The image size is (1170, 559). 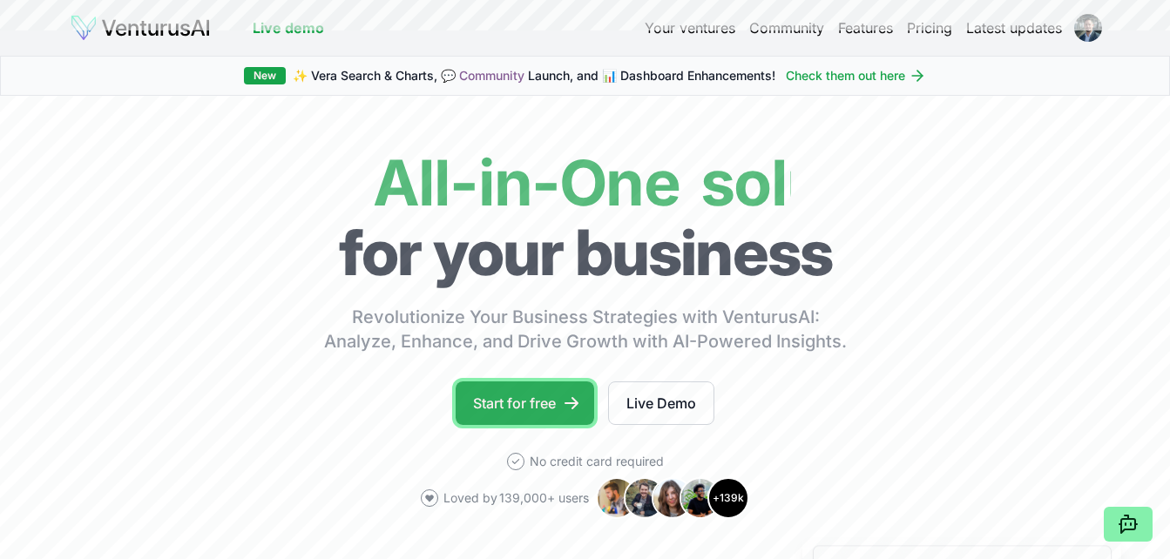 What do you see at coordinates (700, 498) in the screenshot?
I see `img: Avatar 4` at bounding box center [700, 498].